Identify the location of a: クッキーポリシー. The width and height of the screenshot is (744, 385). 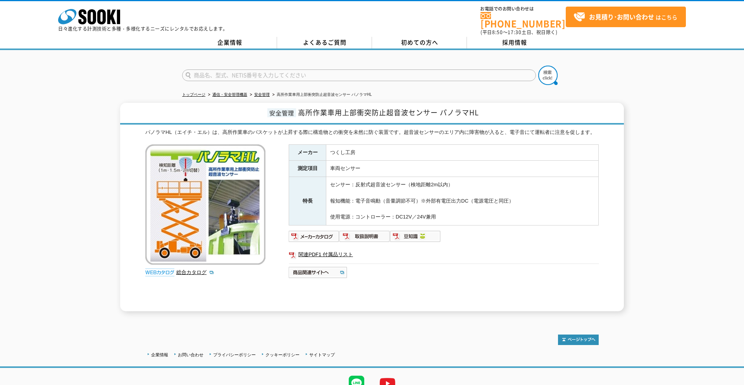
(283, 354).